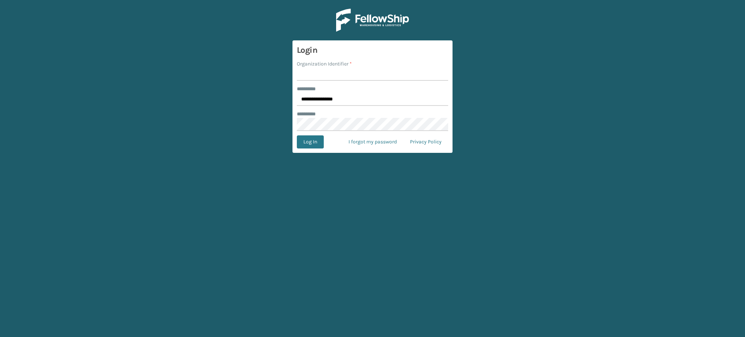 This screenshot has height=337, width=745. I want to click on label: Organization Identifier, so click(324, 64).